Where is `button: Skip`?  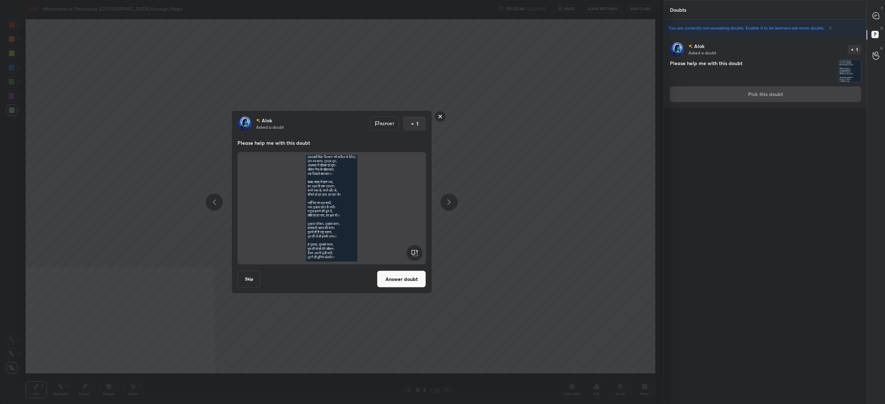
button: Skip is located at coordinates (249, 279).